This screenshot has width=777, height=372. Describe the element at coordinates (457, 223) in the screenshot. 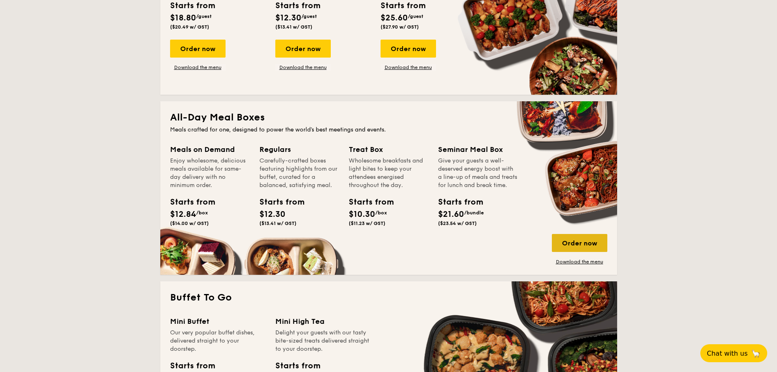

I see `span: ($23.54 w/ GST)` at that location.